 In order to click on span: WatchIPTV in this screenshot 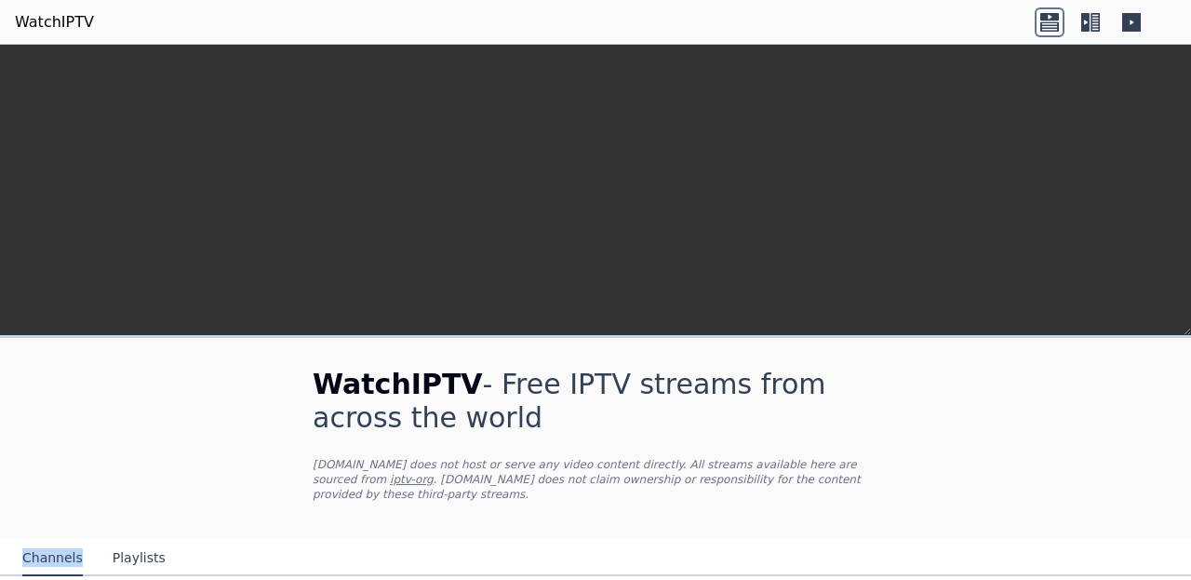, I will do `click(397, 383)`.